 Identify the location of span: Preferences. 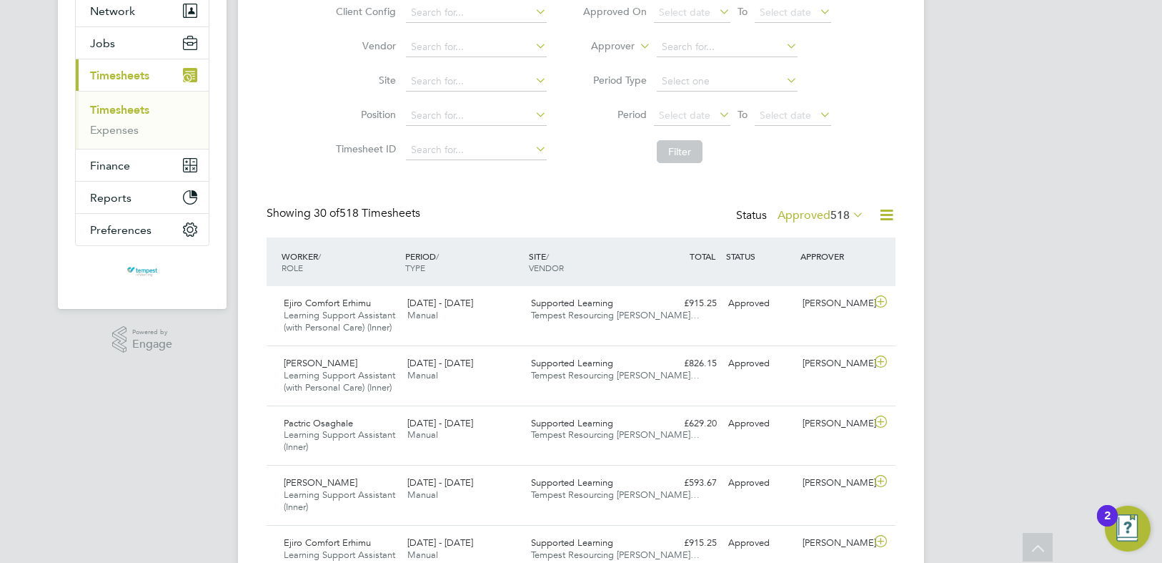
(121, 229).